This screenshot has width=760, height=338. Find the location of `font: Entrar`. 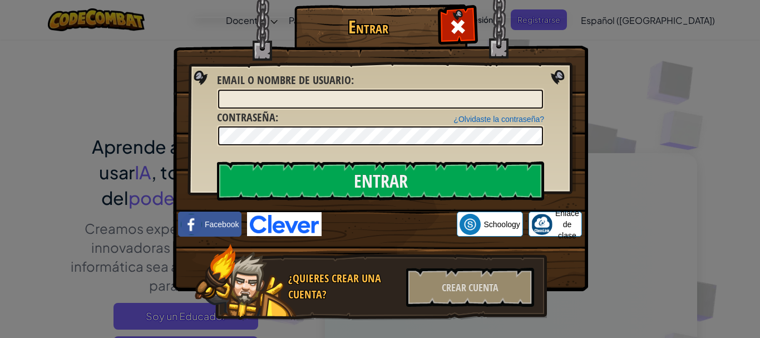

font: Entrar is located at coordinates (368, 27).